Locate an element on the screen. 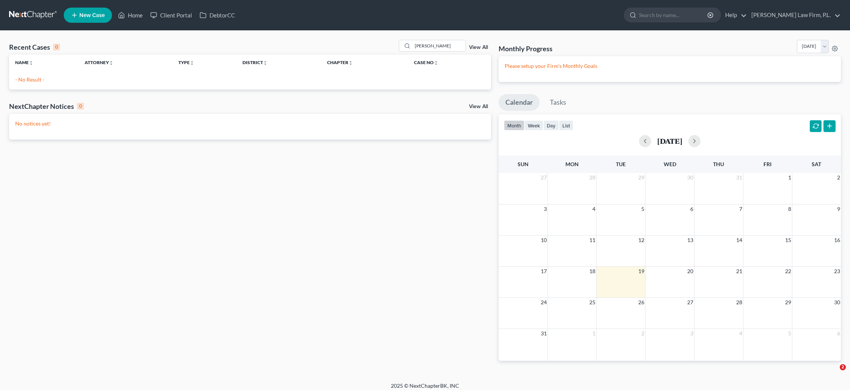 The height and width of the screenshot is (390, 850). span: 22 is located at coordinates (788, 271).